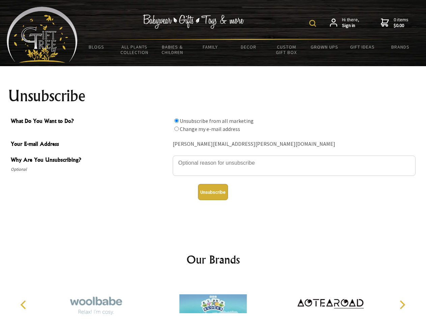  What do you see at coordinates (210, 47) in the screenshot?
I see `a: Family` at bounding box center [210, 47].